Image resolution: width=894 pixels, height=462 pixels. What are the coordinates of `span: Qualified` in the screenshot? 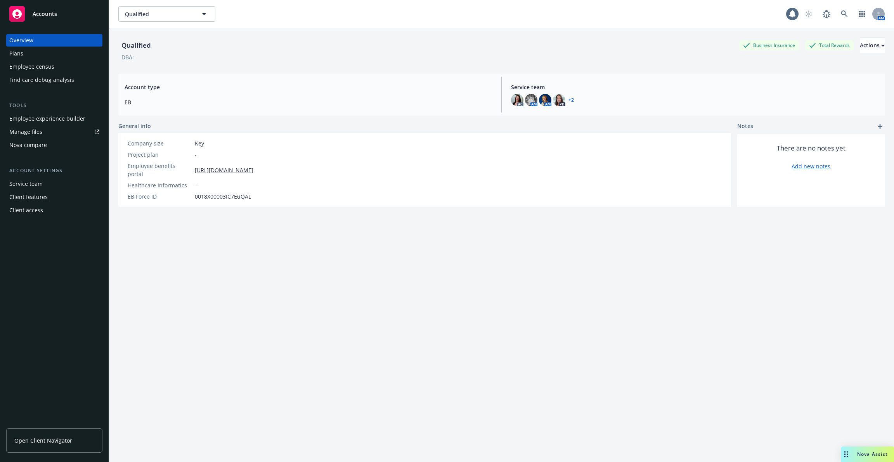 It's located at (158, 14).